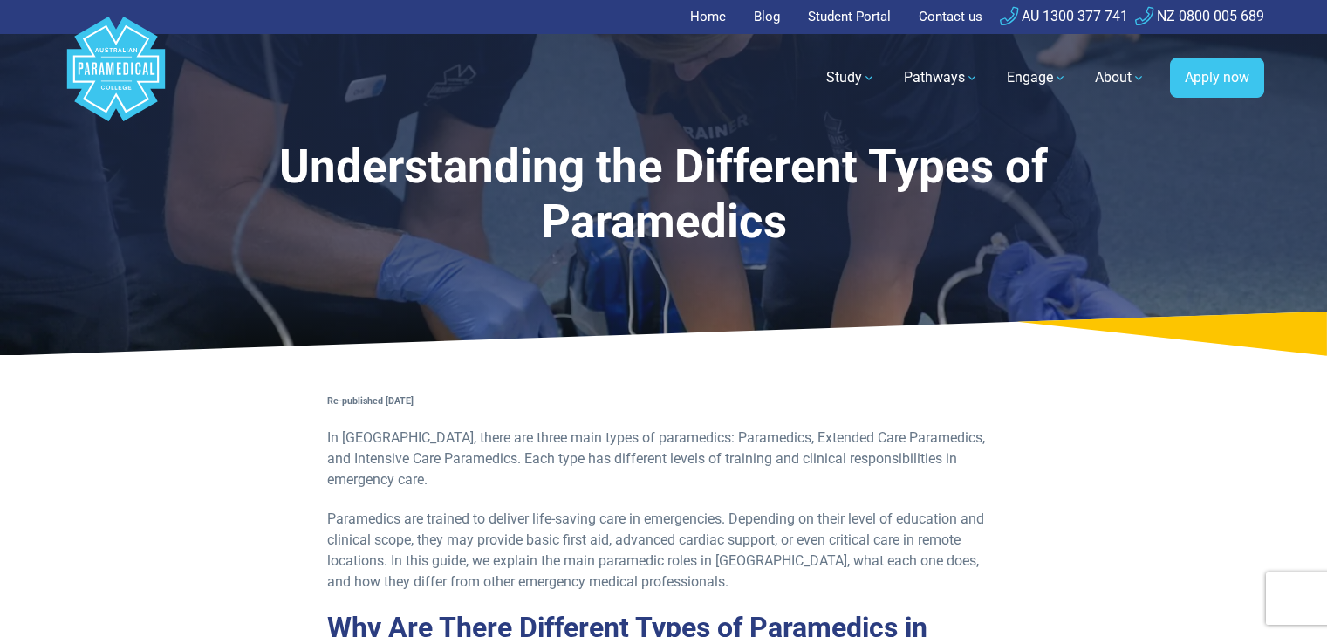 The width and height of the screenshot is (1327, 637). Describe the element at coordinates (1120, 78) in the screenshot. I see `a: About` at that location.